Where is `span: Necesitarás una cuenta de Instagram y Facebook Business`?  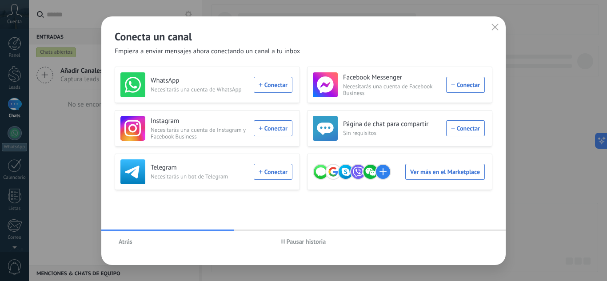
span: Necesitarás una cuenta de Instagram y Facebook Business is located at coordinates (199, 133).